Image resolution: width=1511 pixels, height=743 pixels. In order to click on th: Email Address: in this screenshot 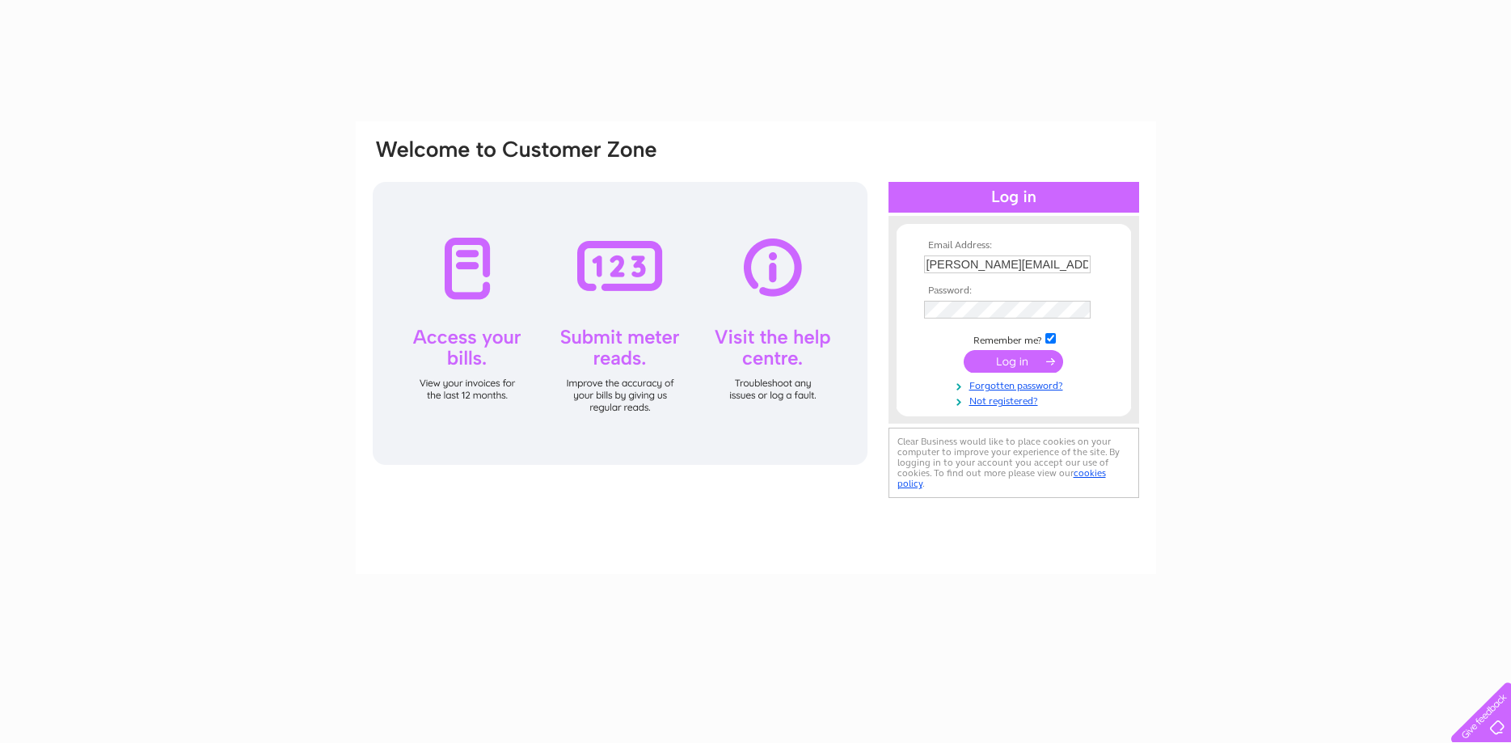, I will do `click(1014, 246)`.